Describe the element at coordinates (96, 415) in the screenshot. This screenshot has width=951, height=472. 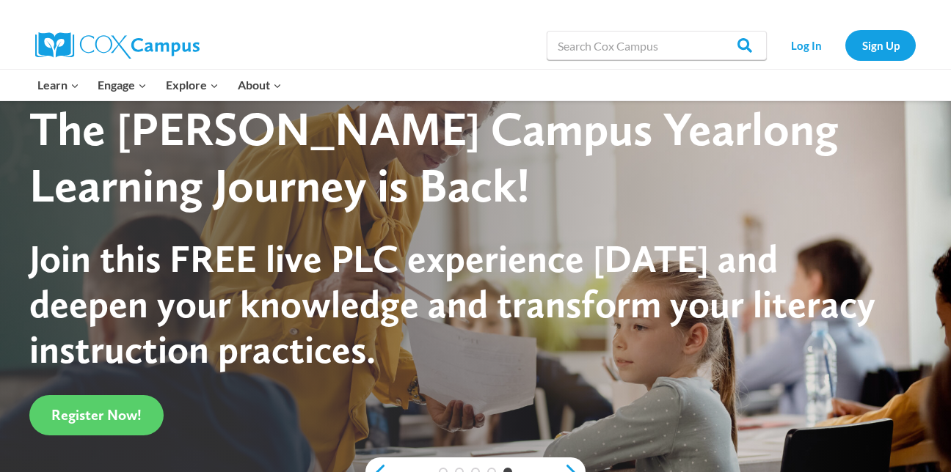
I see `a: Register Now!` at that location.